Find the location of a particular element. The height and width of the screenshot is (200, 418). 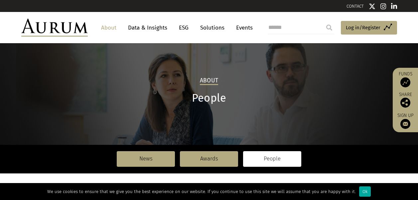

input: Submit is located at coordinates (329, 28).